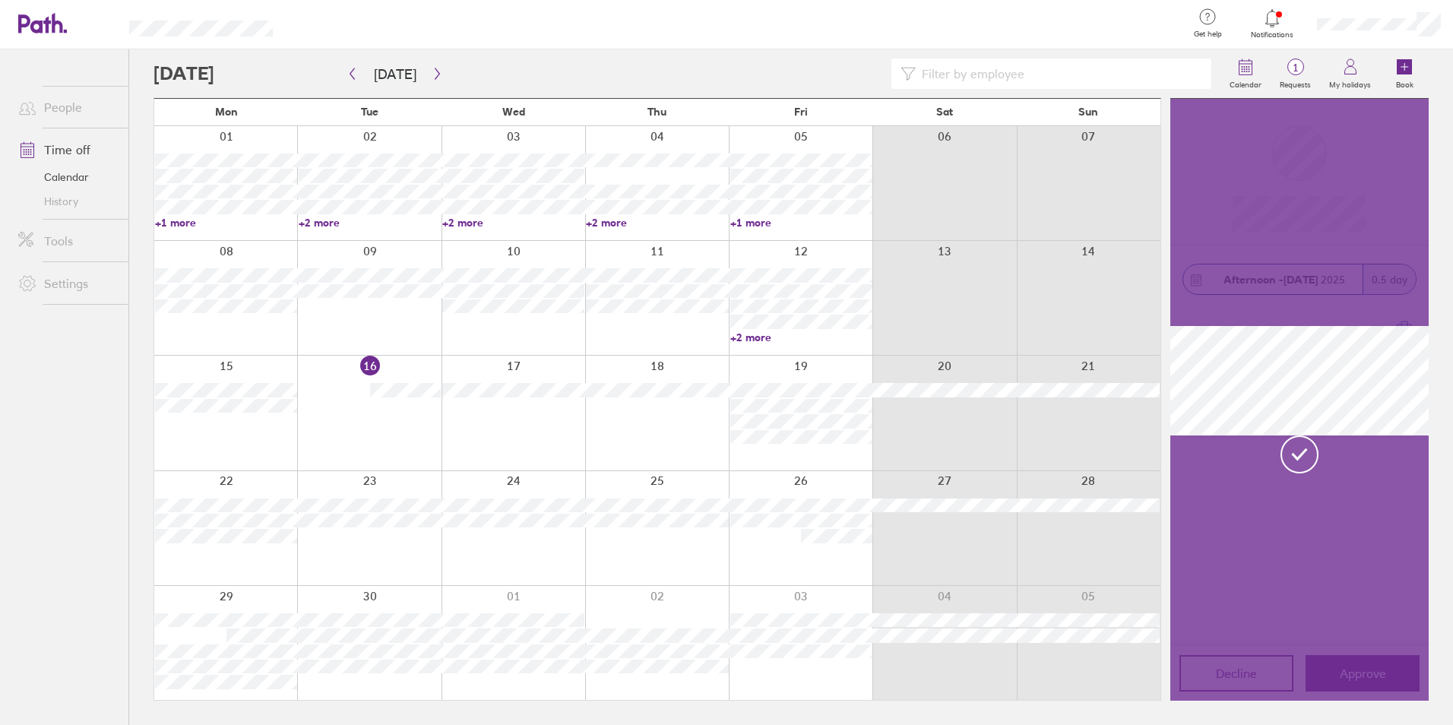  Describe the element at coordinates (1272, 35) in the screenshot. I see `span: Notifications` at that location.